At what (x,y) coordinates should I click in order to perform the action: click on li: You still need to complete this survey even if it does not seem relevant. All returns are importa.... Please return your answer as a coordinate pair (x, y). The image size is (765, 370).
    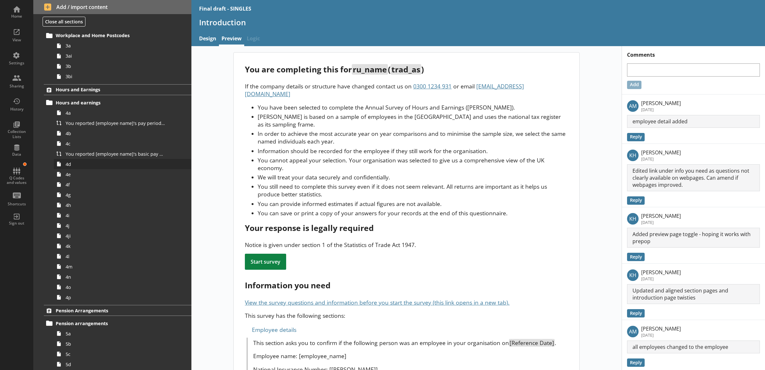
    Looking at the image, I should click on (413, 190).